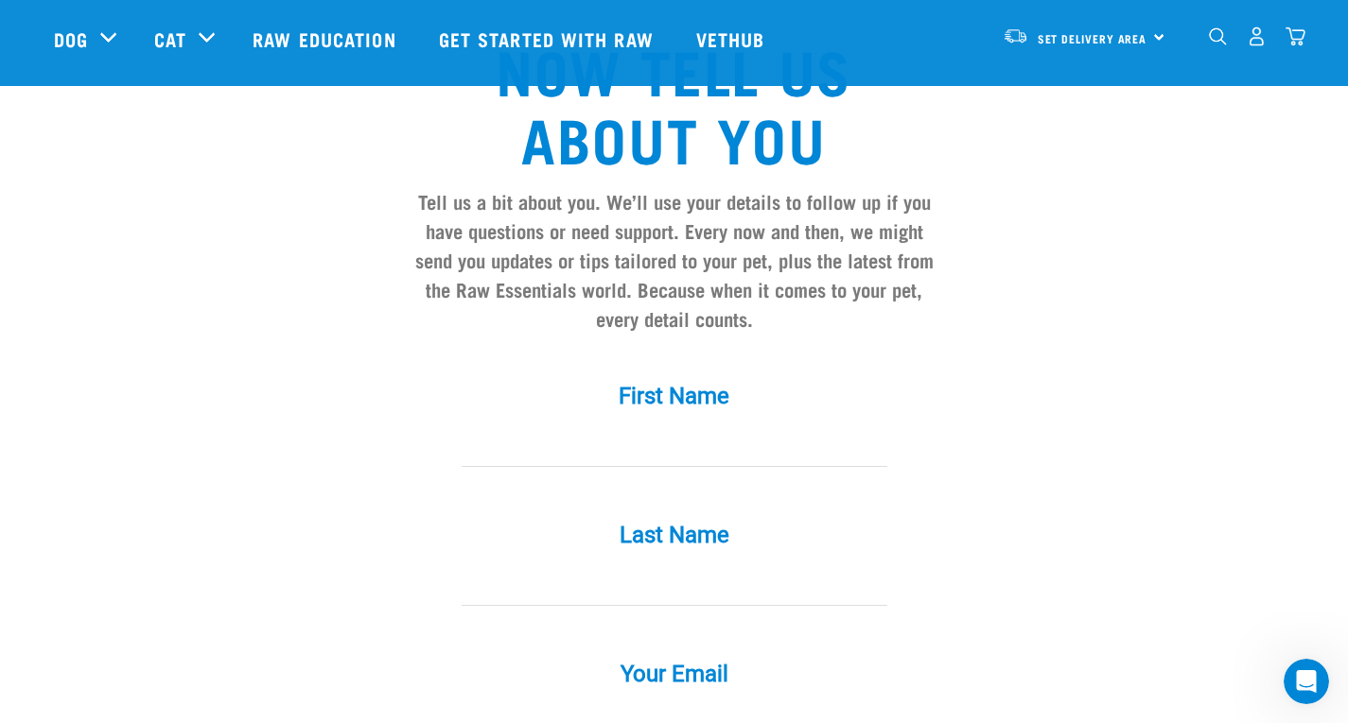 The width and height of the screenshot is (1348, 723). Describe the element at coordinates (1217, 36) in the screenshot. I see `img: home-icon-1@2x.png` at that location.